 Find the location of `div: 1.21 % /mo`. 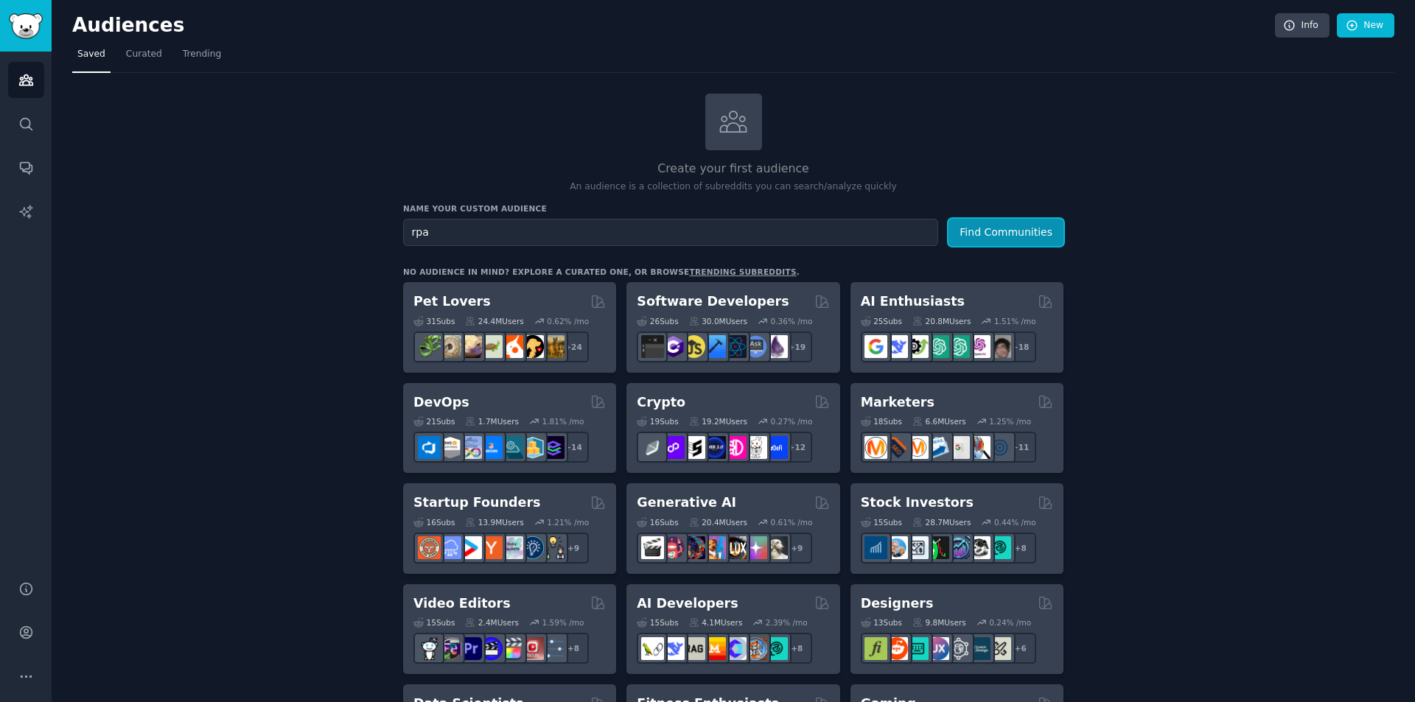

div: 1.21 % /mo is located at coordinates (568, 523).